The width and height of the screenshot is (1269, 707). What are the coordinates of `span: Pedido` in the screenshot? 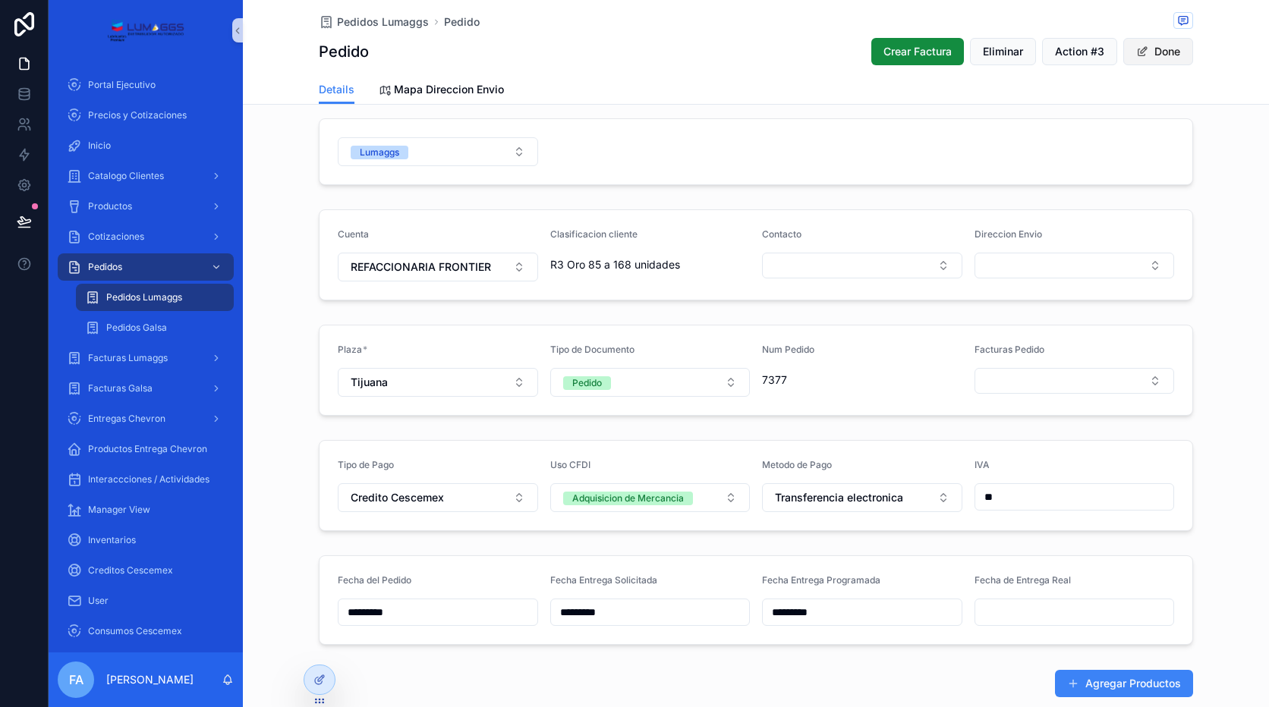 It's located at (461, 22).